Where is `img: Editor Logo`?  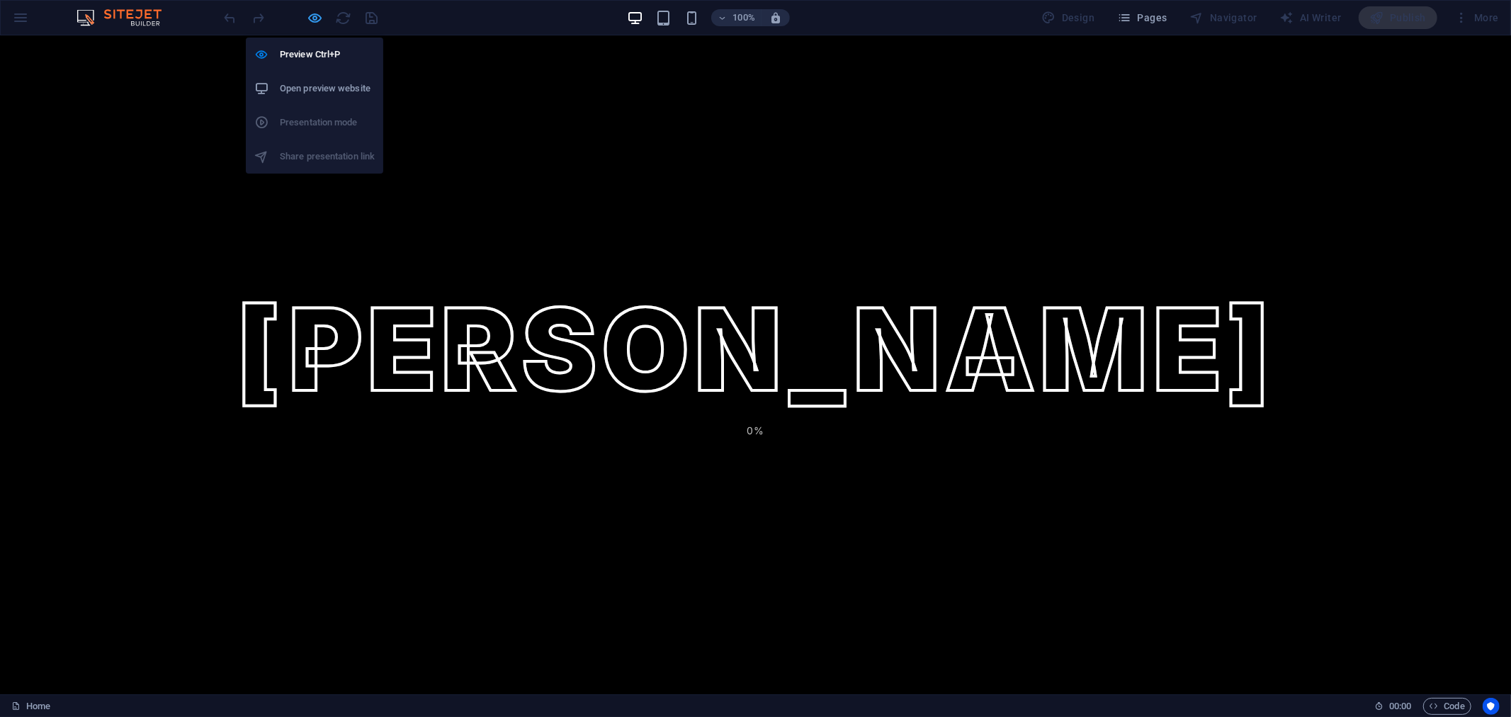
img: Editor Logo is located at coordinates (126, 18).